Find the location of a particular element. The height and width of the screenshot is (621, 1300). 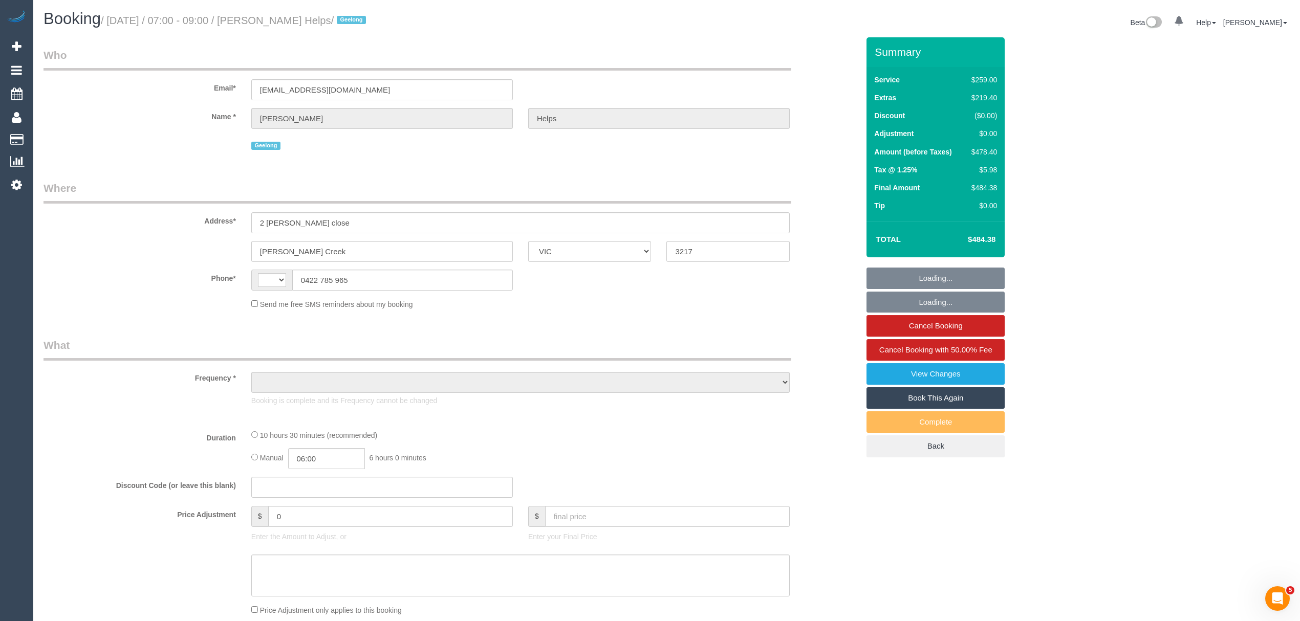

img: New interface is located at coordinates (1153, 23).